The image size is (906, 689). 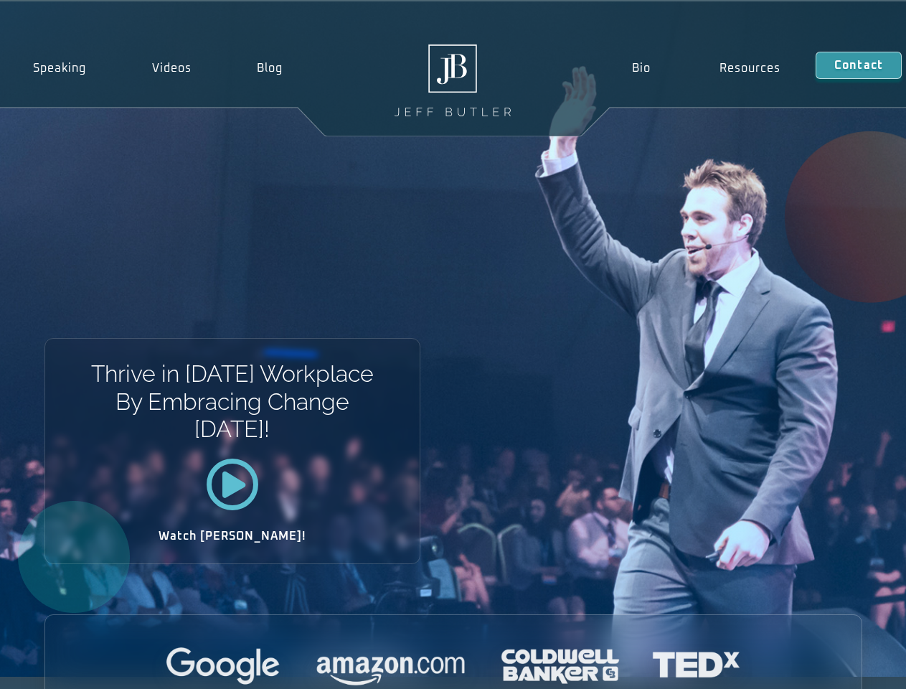 I want to click on a: Contact, so click(x=859, y=65).